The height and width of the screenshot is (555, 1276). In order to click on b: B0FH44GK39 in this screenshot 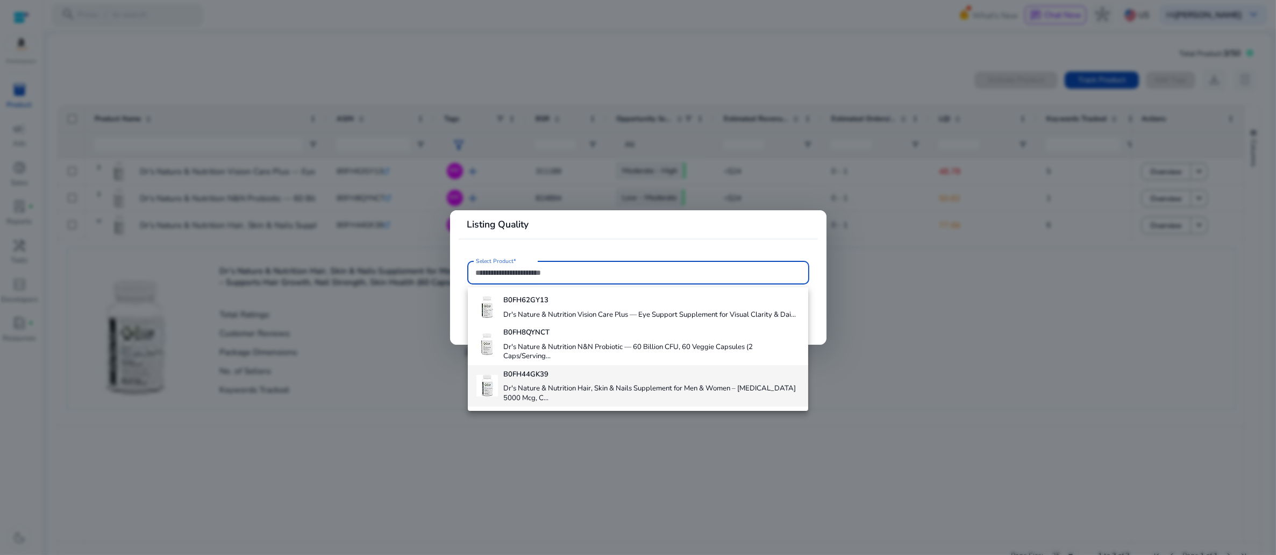, I will do `click(526, 374)`.